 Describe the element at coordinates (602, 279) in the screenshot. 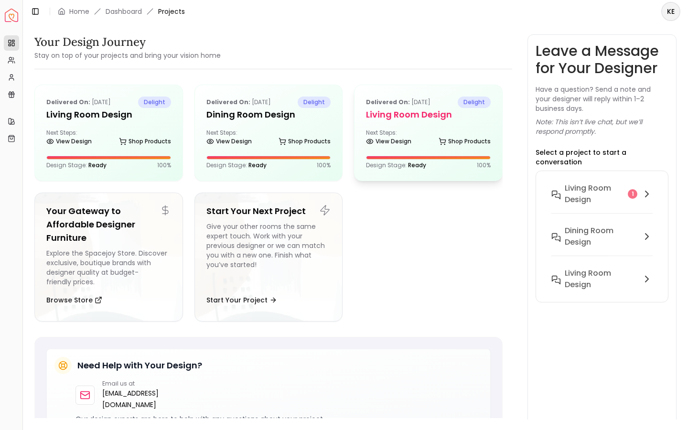

I see `button: Living Room design` at that location.